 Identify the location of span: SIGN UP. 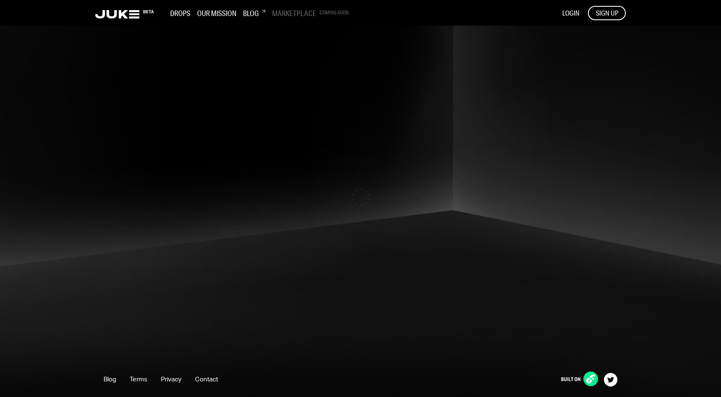
(607, 13).